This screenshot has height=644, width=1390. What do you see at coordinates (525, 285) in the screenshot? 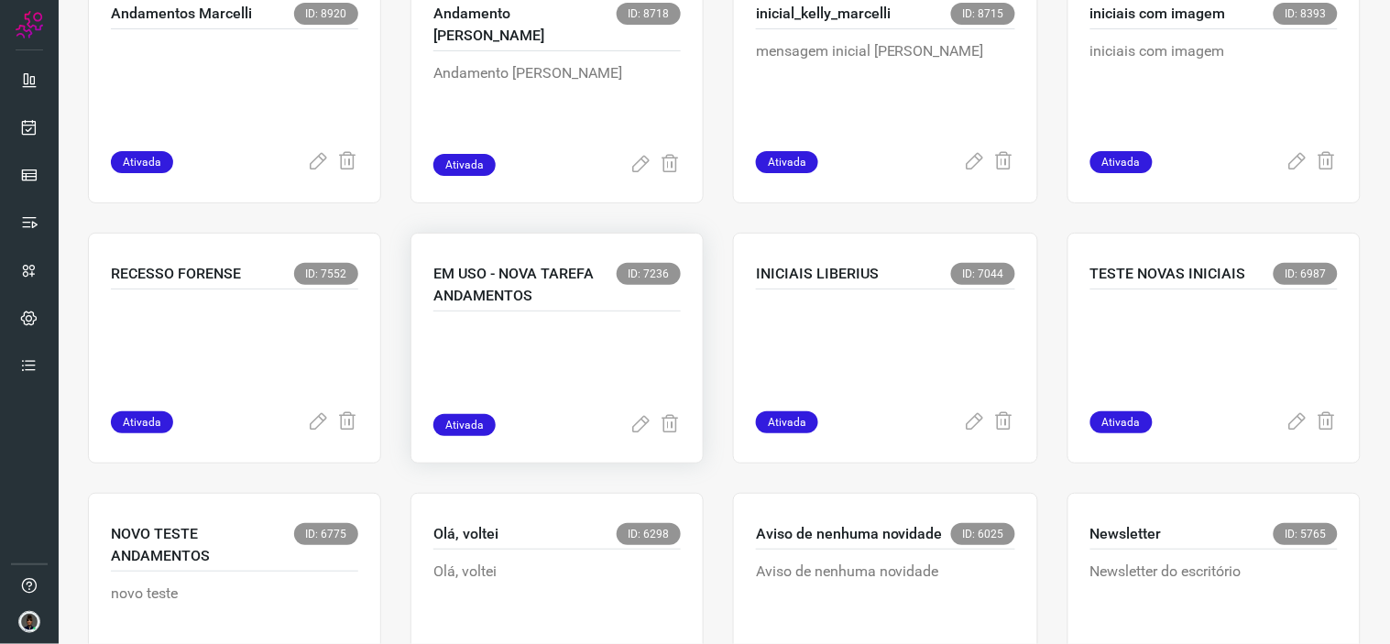
I see `p: EM USO - NOVA TAREFA ANDAMENTOS` at bounding box center [525, 285].